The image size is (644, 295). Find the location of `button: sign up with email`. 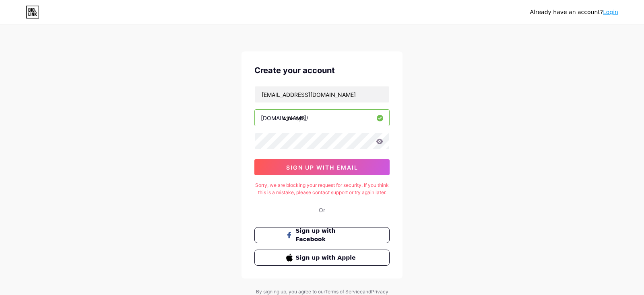

button: sign up with email is located at coordinates (322, 167).